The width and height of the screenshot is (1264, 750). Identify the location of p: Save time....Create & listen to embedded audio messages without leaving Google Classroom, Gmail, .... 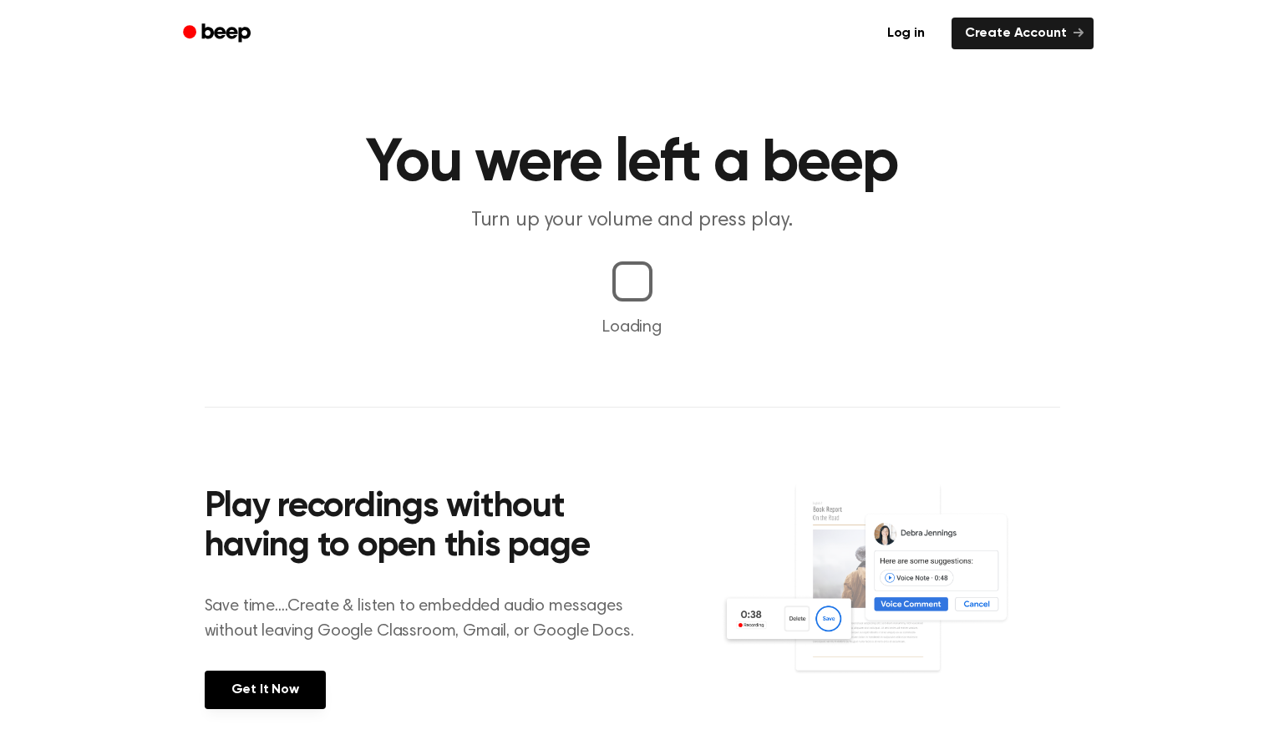
(429, 619).